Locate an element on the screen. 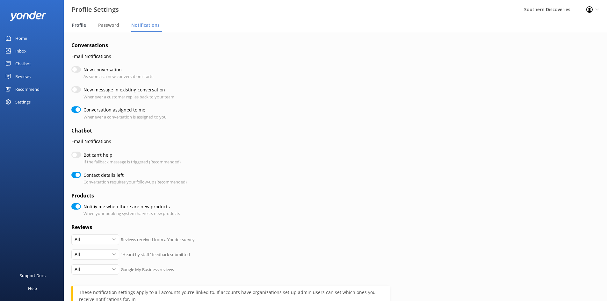 Image resolution: width=607 pixels, height=301 pixels. p: As soon as a new conversation starts is located at coordinates (118, 76).